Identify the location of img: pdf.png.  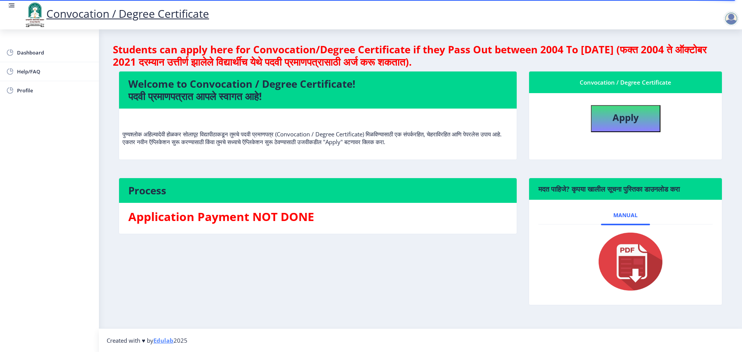
(626, 262).